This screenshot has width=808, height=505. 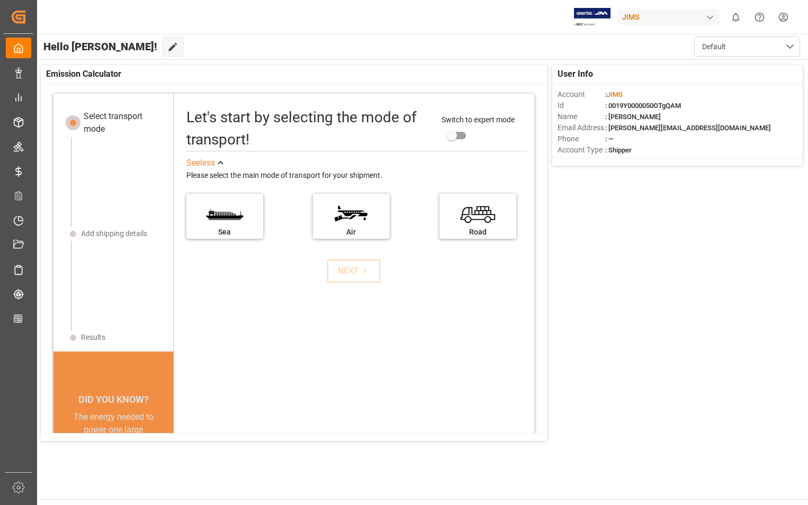 I want to click on span: Id, so click(x=581, y=105).